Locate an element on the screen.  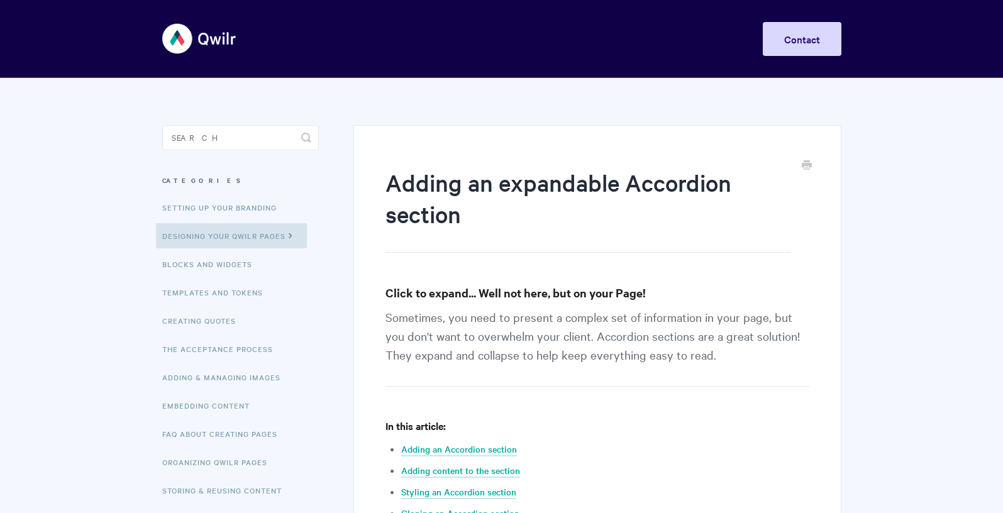
a: Adding an Accordion section is located at coordinates (459, 450).